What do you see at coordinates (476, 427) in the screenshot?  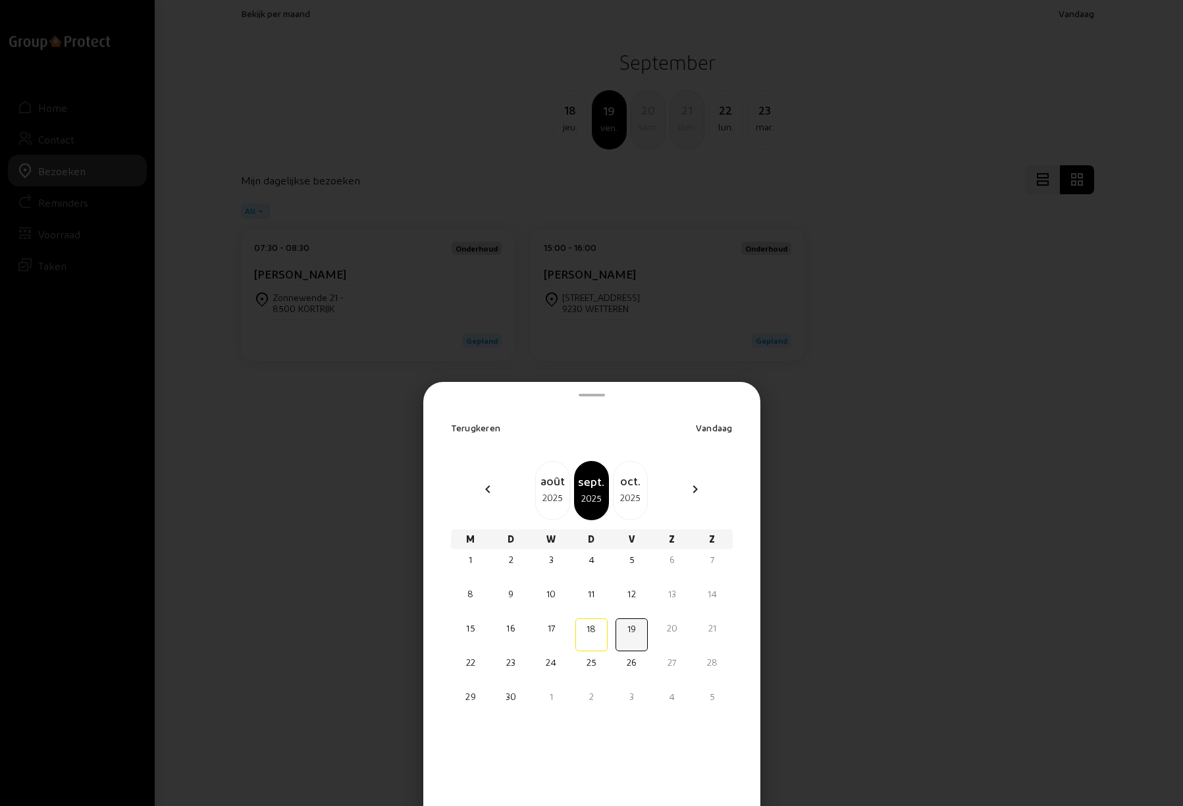 I see `span: Terugkeren` at bounding box center [476, 427].